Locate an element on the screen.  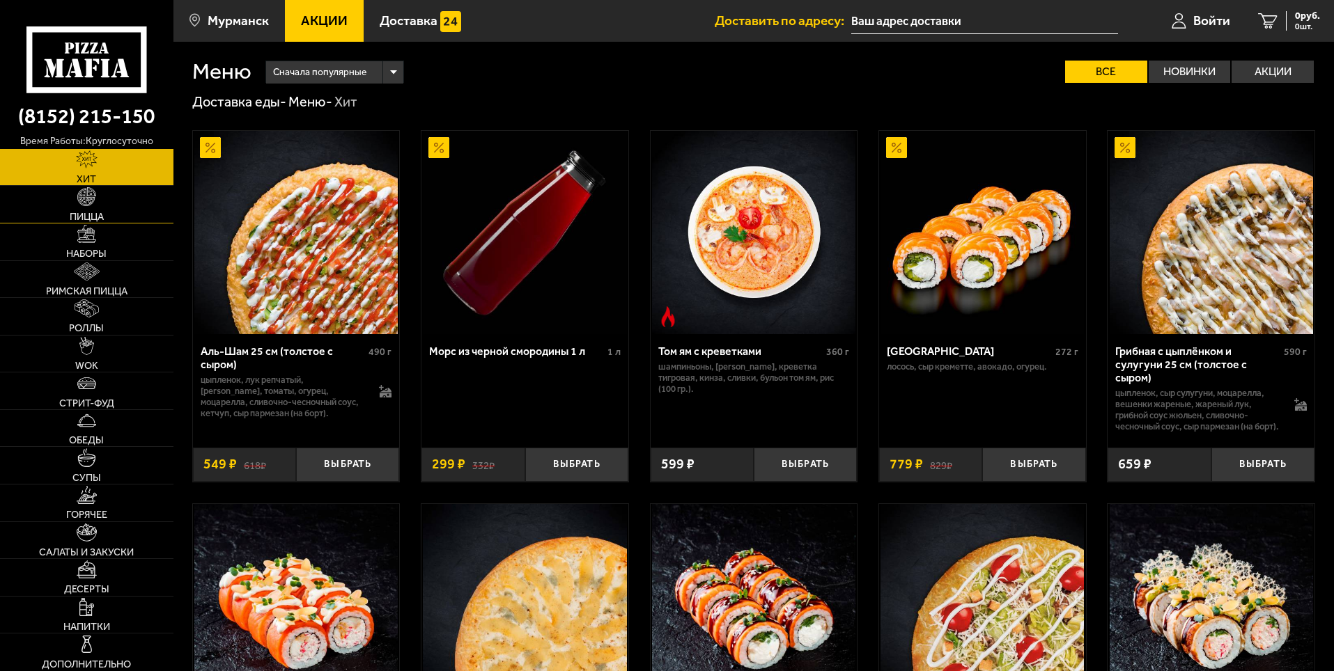
div: Аль-Шам 25 см (толстое с сыром) is located at coordinates (283, 358).